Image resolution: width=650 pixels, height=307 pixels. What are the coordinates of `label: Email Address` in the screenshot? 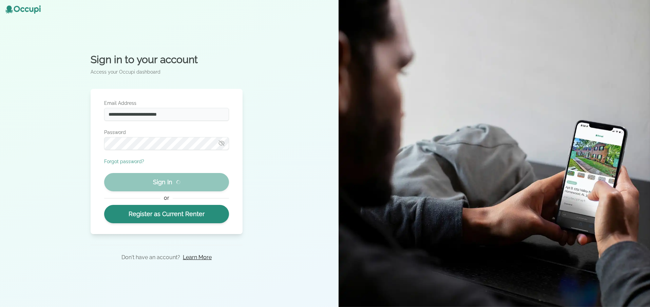 It's located at (167, 103).